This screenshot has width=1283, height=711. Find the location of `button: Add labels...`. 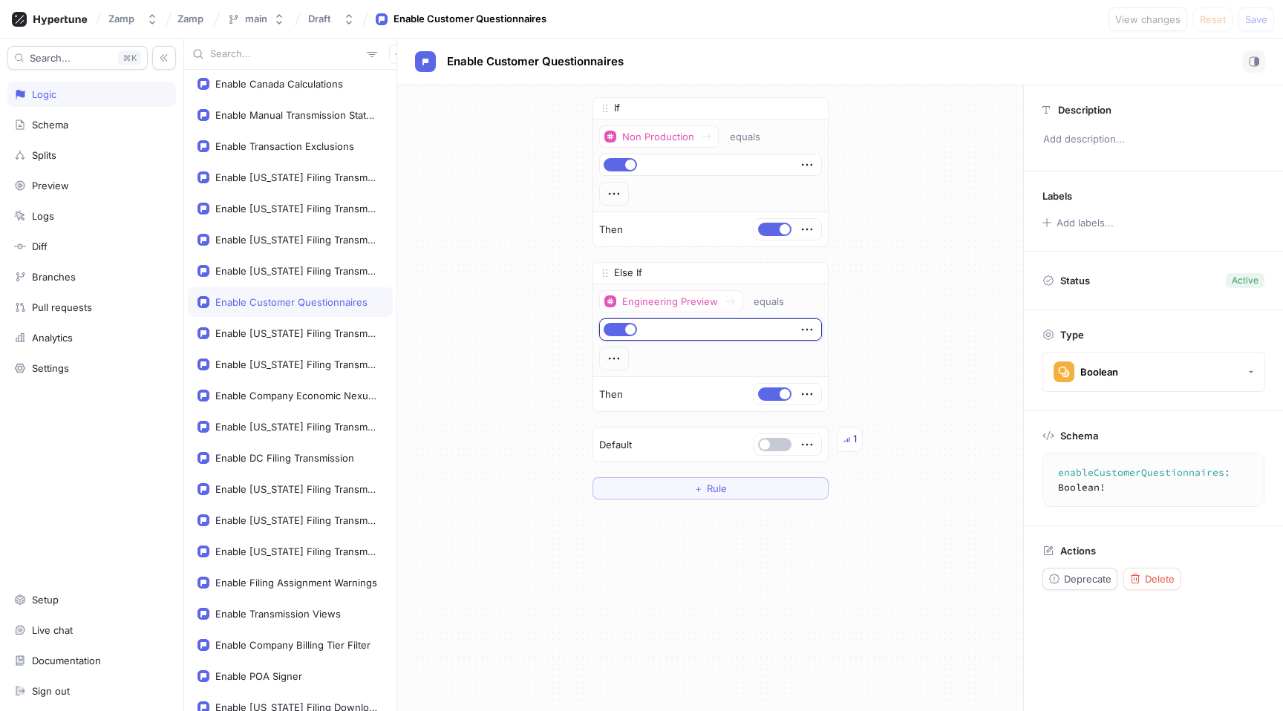

button: Add labels... is located at coordinates (1078, 223).